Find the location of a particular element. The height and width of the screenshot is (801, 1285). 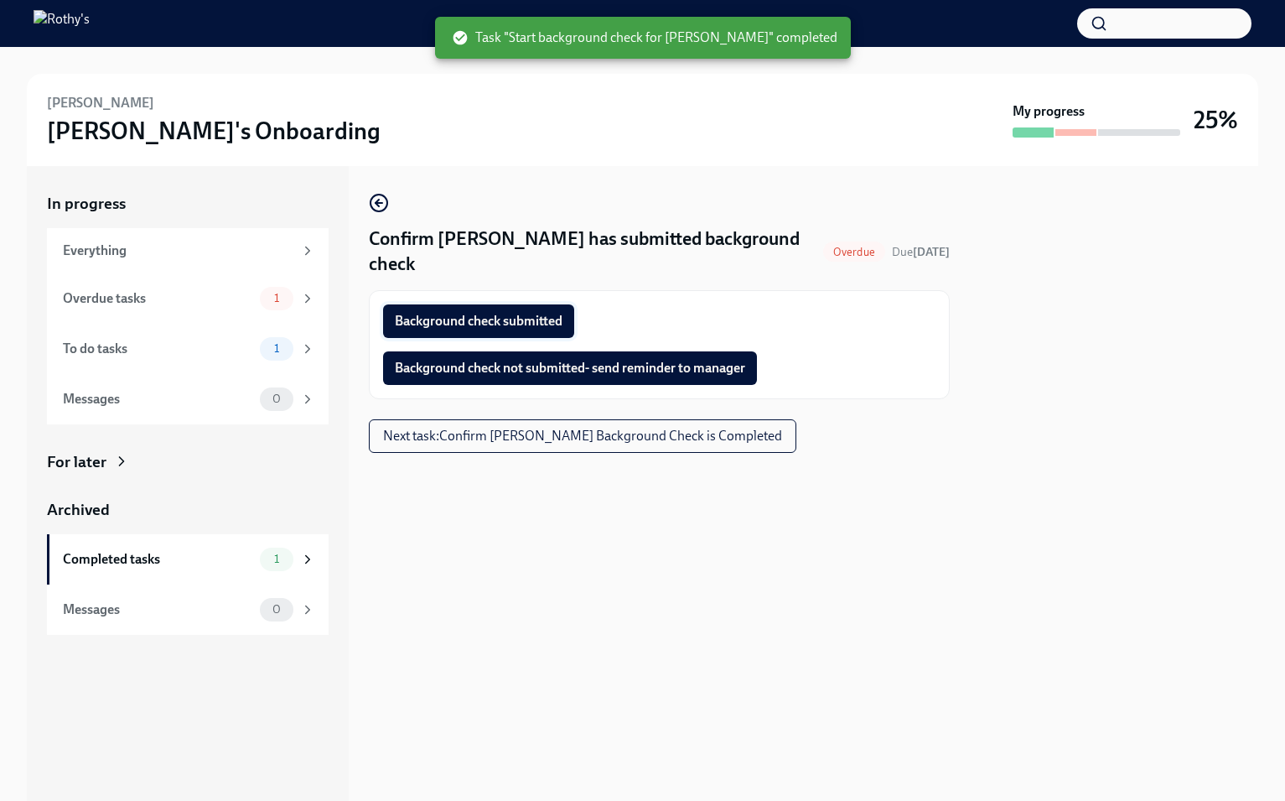

a: Overdue tasks1 is located at coordinates (188, 298).